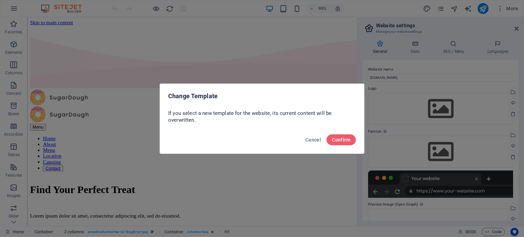  Describe the element at coordinates (262, 96) in the screenshot. I see `h2: Change Template` at that location.